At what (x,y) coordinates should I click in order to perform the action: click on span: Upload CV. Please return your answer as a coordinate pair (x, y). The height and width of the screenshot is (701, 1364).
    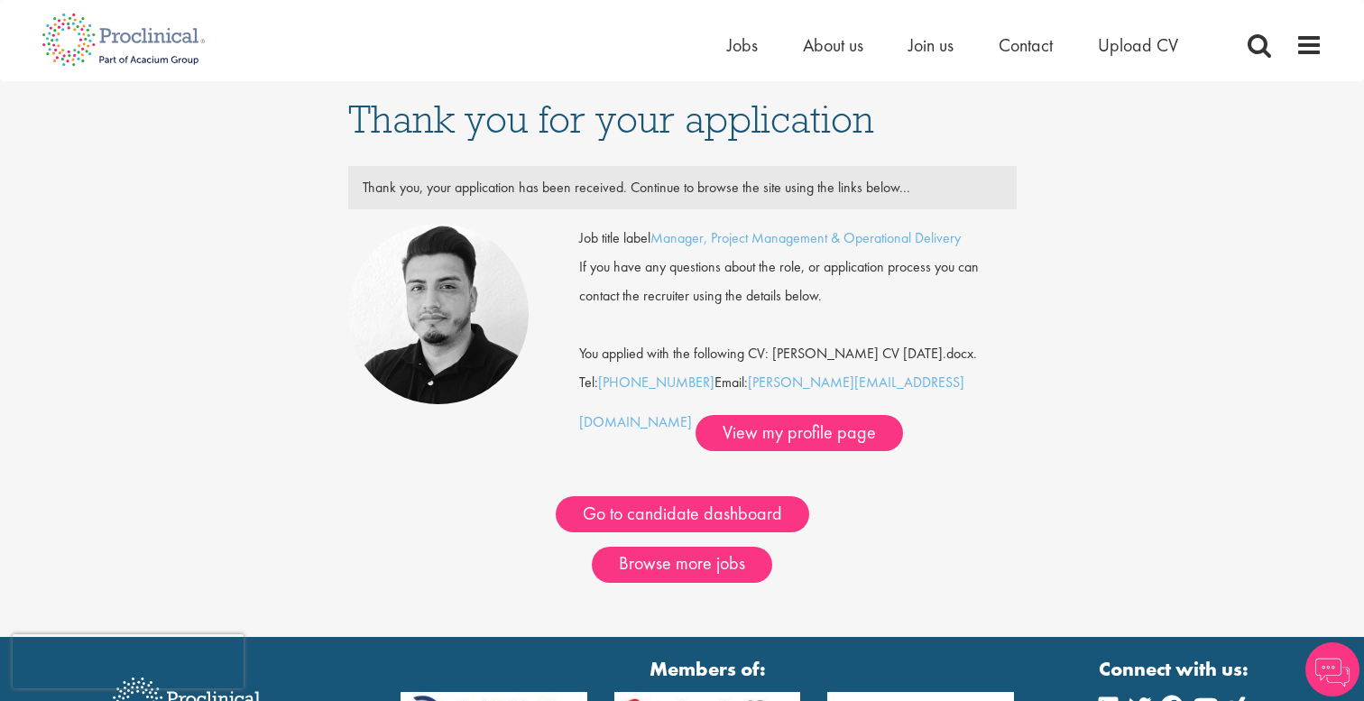
    Looking at the image, I should click on (1138, 45).